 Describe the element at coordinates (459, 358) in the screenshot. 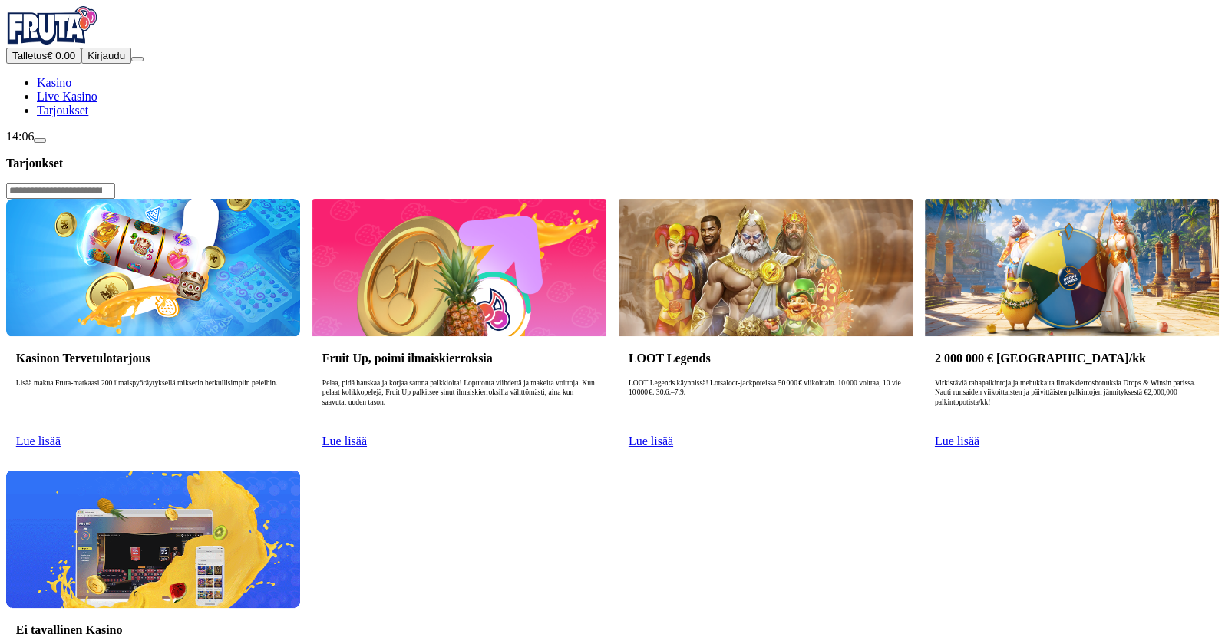

I see `h3: Fruit Up, poimi ilmaiskierroksia` at that location.